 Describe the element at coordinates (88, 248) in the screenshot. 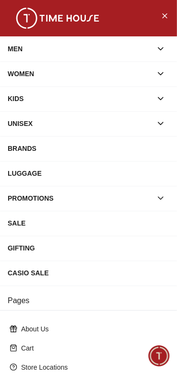

I see `div: GIFTING` at that location.